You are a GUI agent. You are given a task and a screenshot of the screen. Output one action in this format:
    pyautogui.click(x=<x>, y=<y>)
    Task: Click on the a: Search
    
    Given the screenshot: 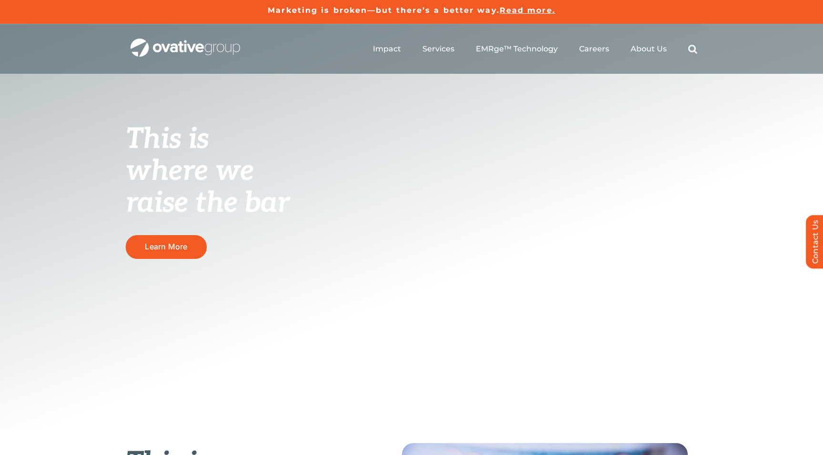 What is the action you would take?
    pyautogui.click(x=692, y=49)
    